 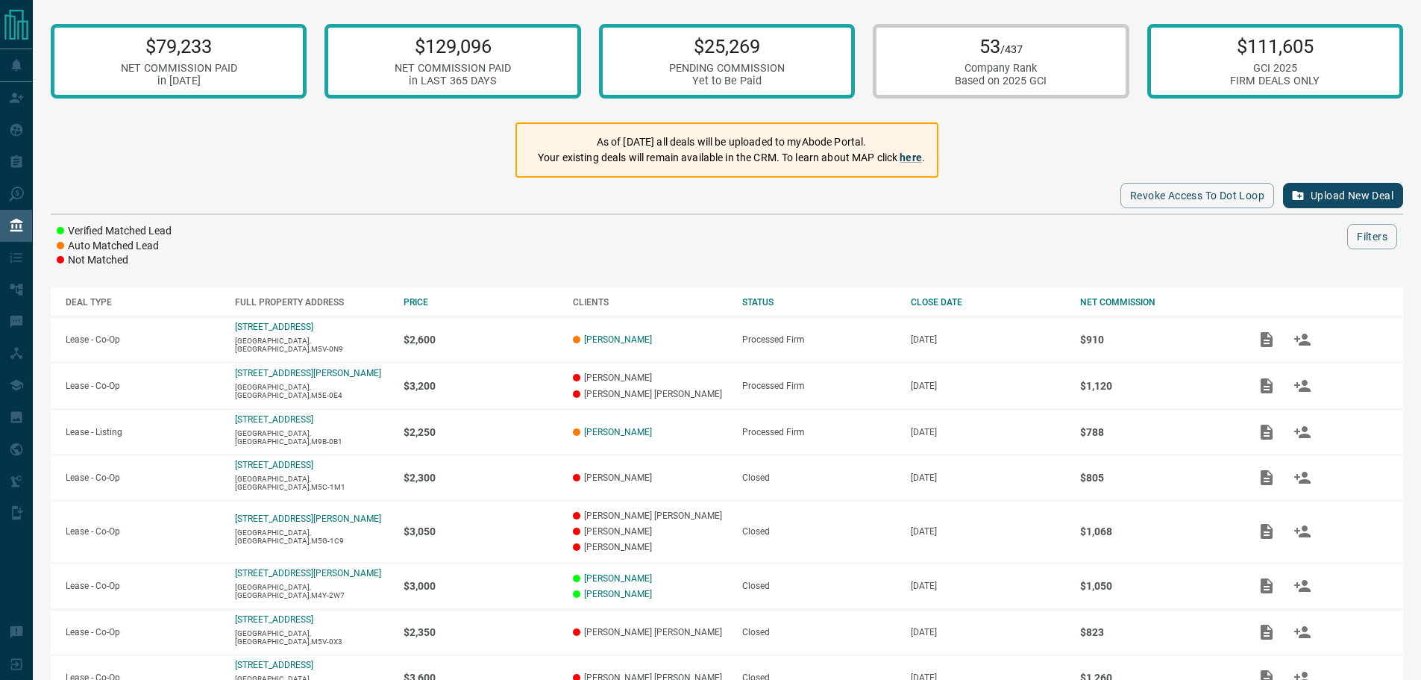 I want to click on div: PENDING COMMISSION, so click(x=726, y=68).